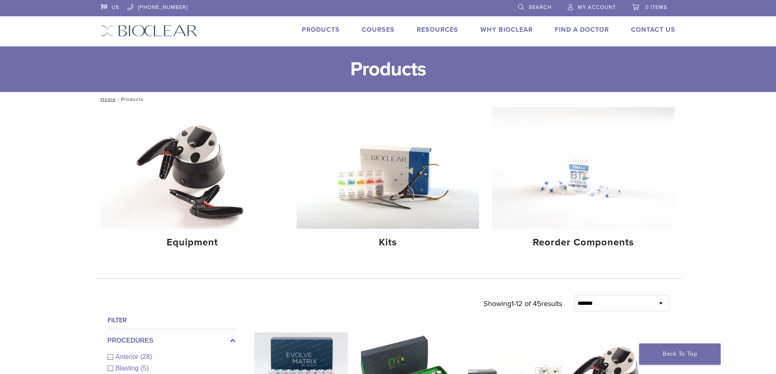 The image size is (776, 374). What do you see at coordinates (388, 168) in the screenshot?
I see `img: Kits` at bounding box center [388, 168].